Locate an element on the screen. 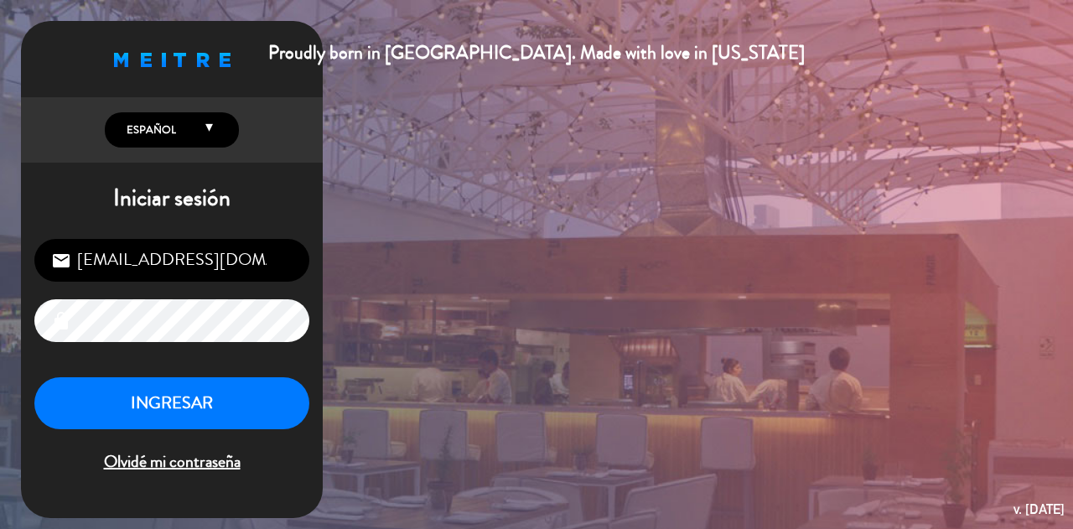 The width and height of the screenshot is (1073, 529). i: lock is located at coordinates (61, 321).